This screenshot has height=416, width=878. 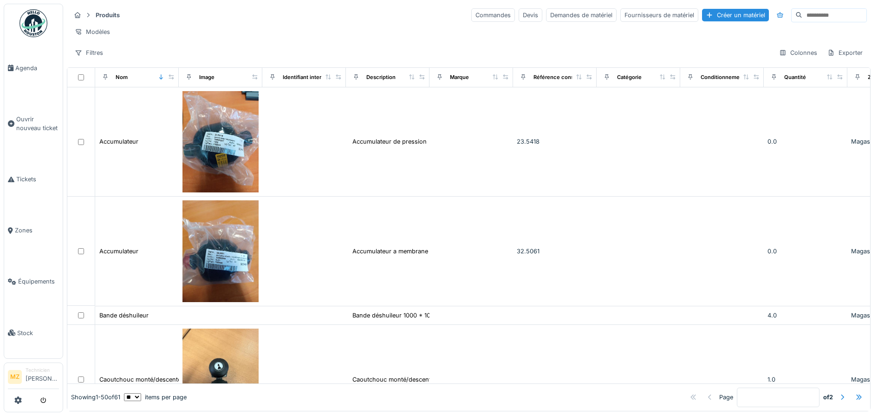 I want to click on div: Technicien, so click(x=42, y=370).